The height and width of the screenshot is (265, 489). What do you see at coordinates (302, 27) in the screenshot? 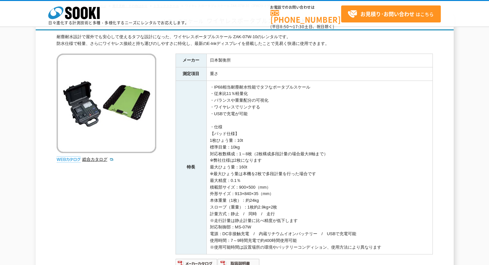
I see `span: (平日 ～ 土日、祝日除く)` at bounding box center [302, 27].